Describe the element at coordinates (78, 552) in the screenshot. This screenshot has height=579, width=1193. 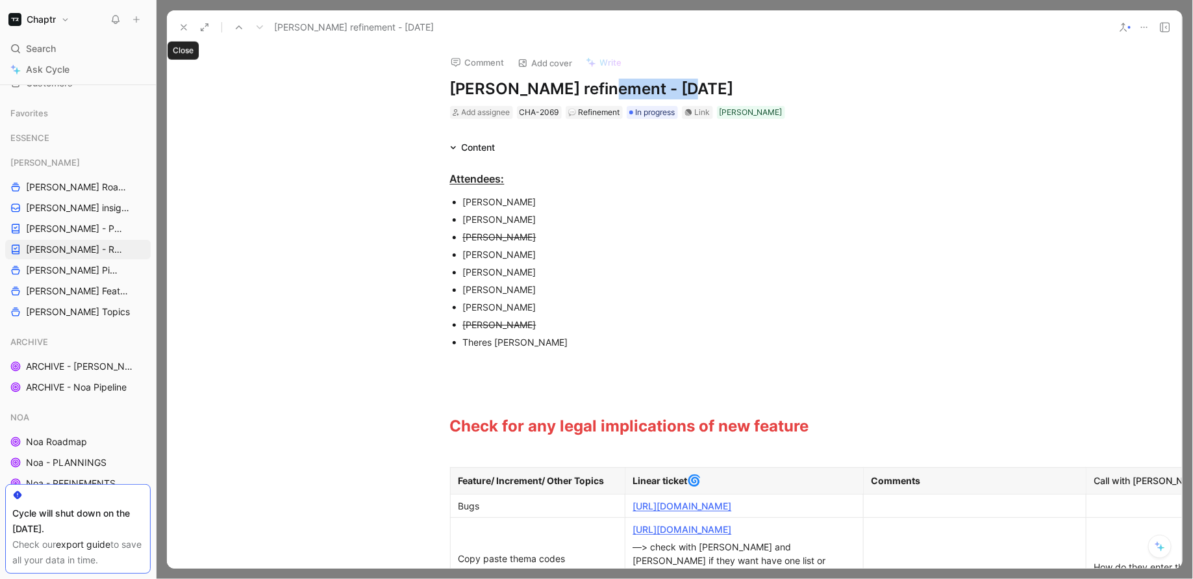
I see `div: Check our to save all your data in time.` at that location.